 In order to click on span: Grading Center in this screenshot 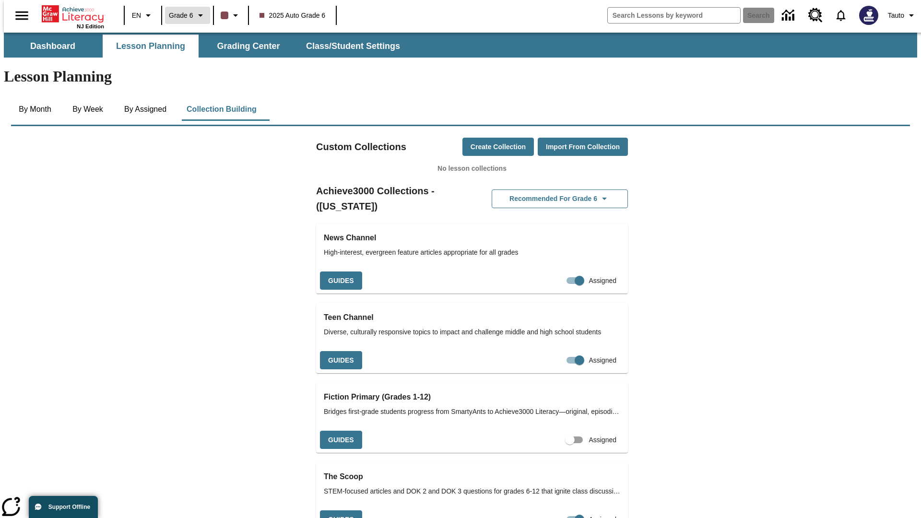, I will do `click(248, 46)`.